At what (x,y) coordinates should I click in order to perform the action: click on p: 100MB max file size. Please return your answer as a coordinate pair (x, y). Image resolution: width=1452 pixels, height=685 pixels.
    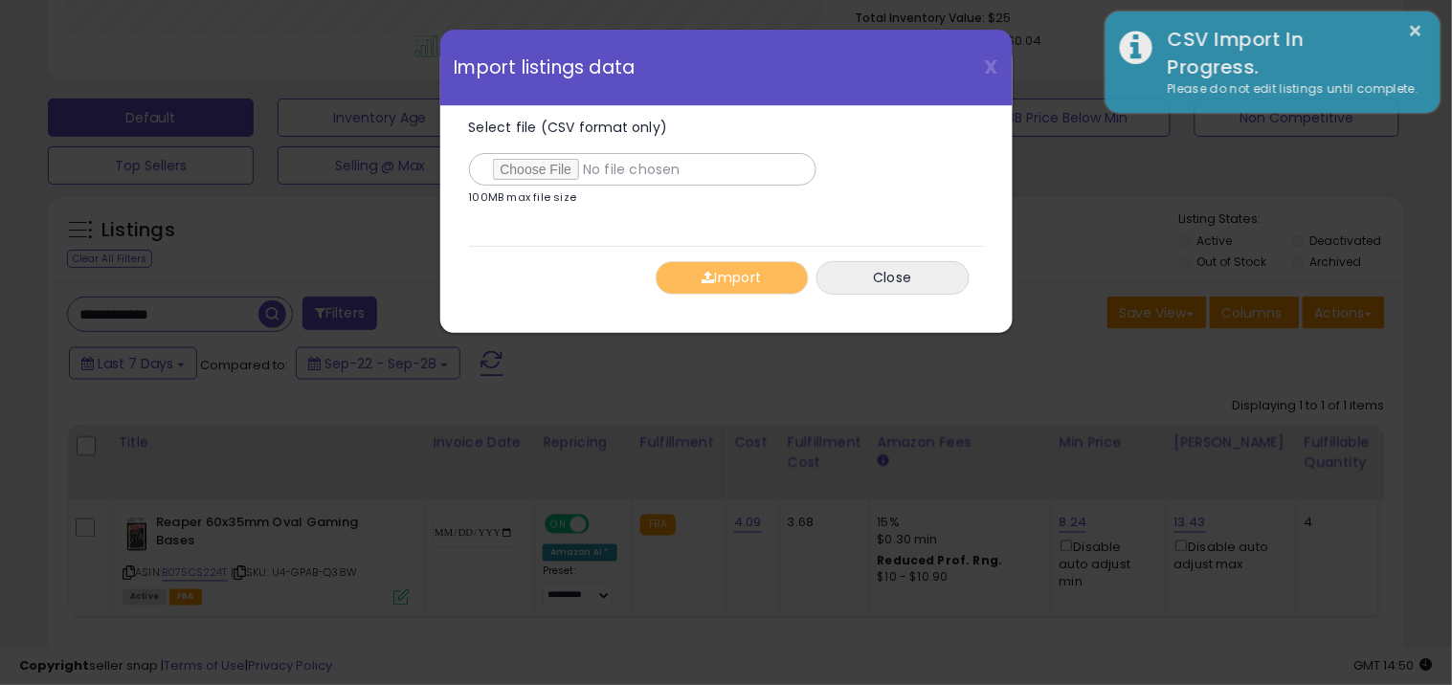
    Looking at the image, I should click on (523, 197).